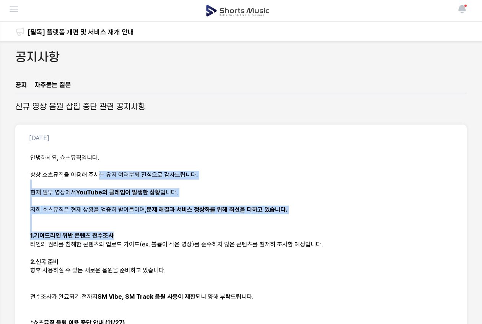 The height and width of the screenshot is (324, 482). Describe the element at coordinates (81, 32) in the screenshot. I see `a: [필독] 플랫폼 개편 및 서비스 재개 안내` at that location.